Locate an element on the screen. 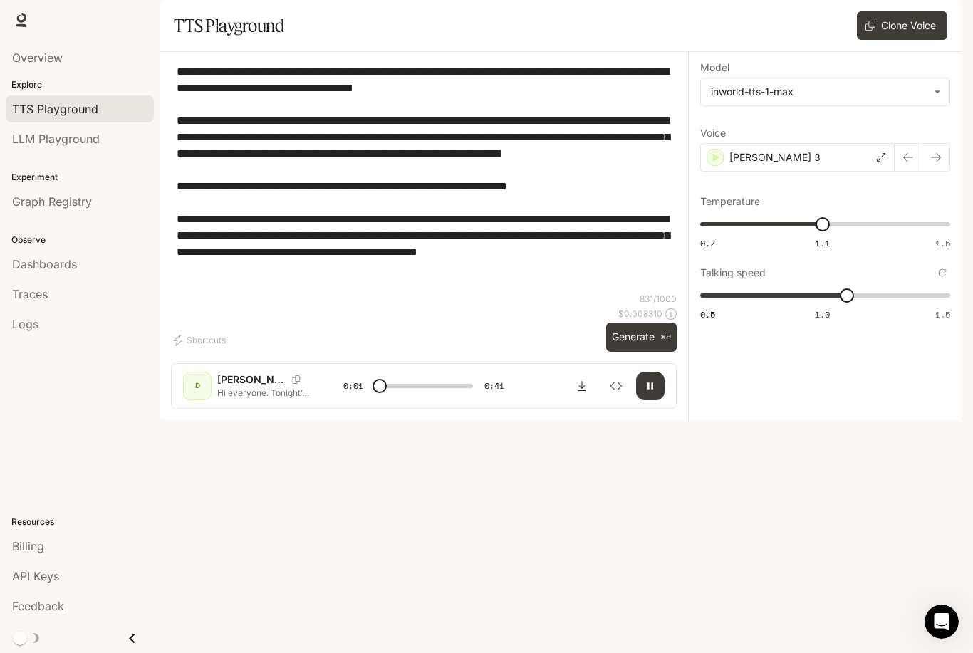 The height and width of the screenshot is (653, 973). button: Generate⌘⏎ is located at coordinates (641, 337).